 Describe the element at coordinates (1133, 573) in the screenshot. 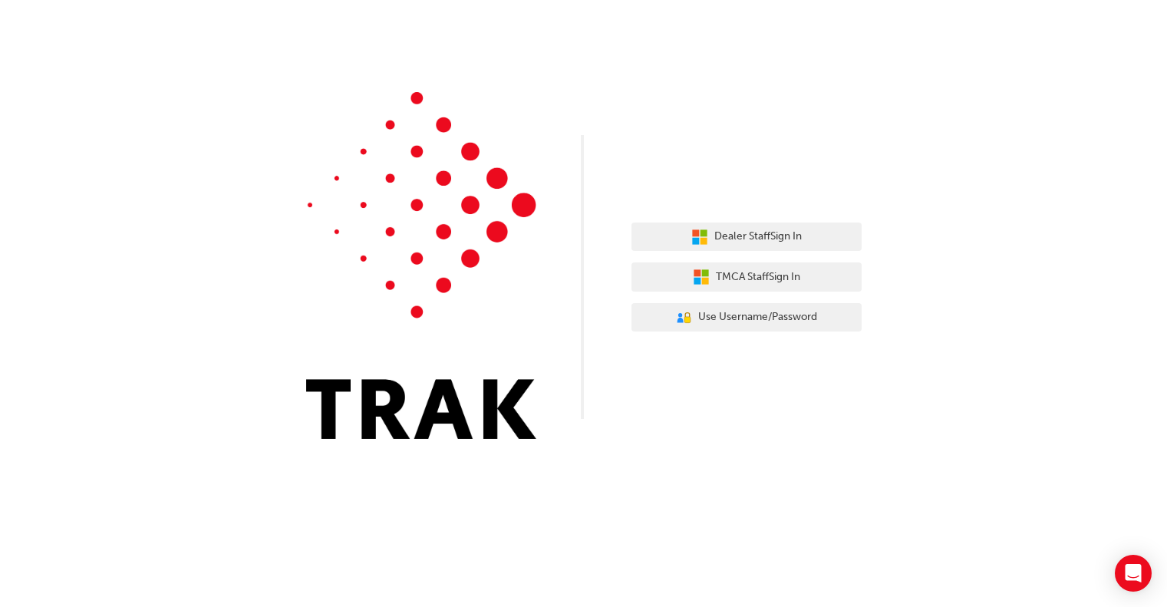

I see `div: Open Intercom Messenger` at that location.